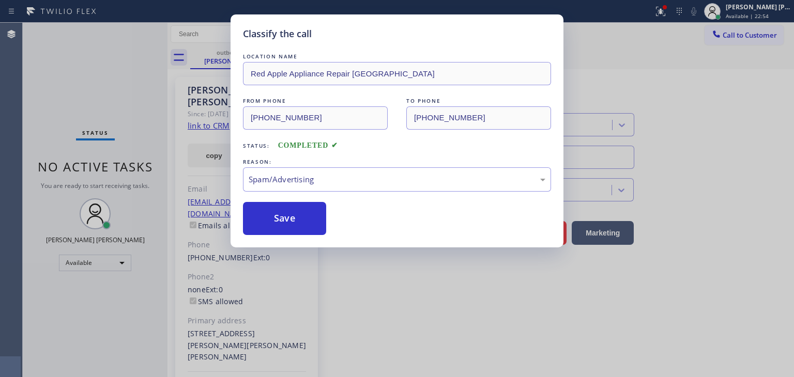  Describe the element at coordinates (315, 118) in the screenshot. I see `input: From phone` at that location.